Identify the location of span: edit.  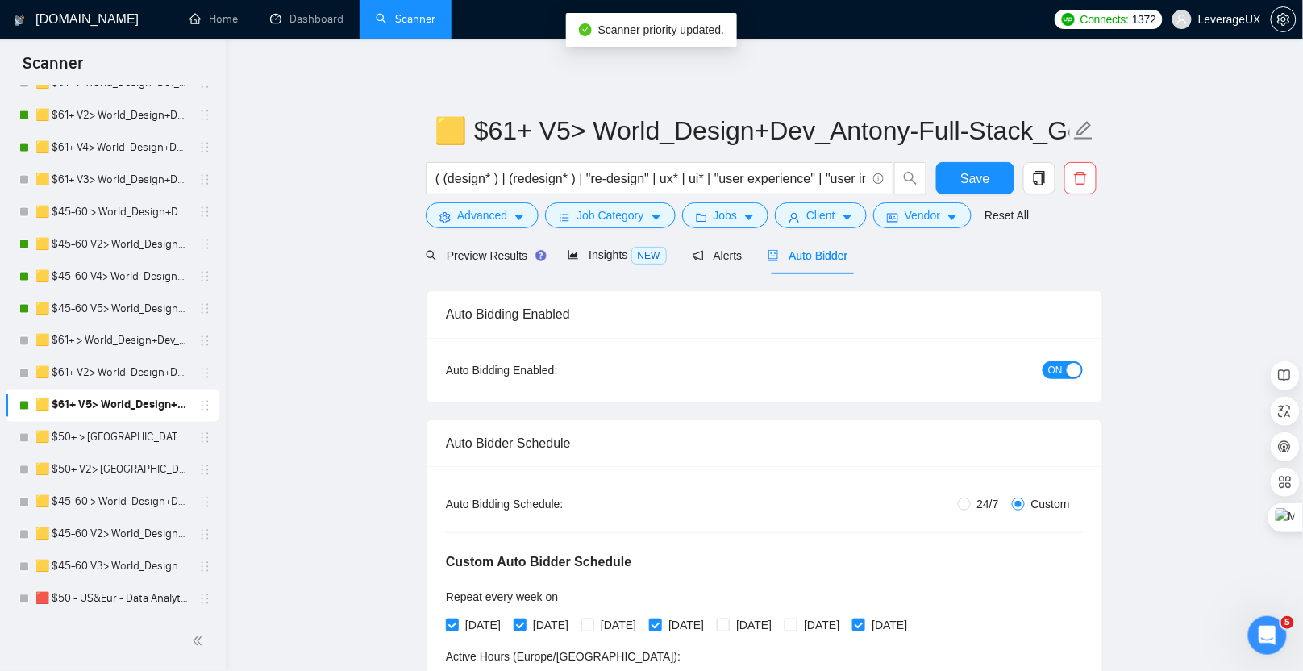
(1084, 131).